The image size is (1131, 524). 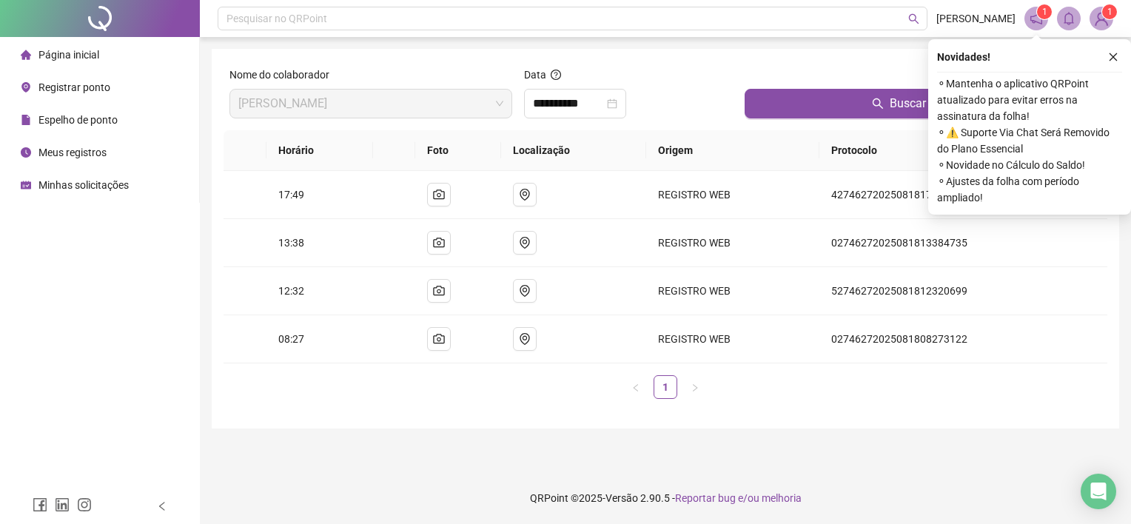 I want to click on span: right, so click(x=695, y=388).